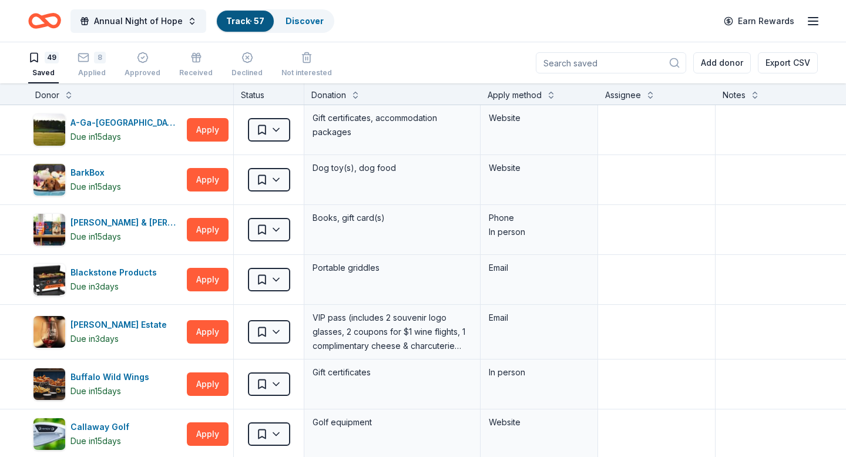  What do you see at coordinates (245, 21) in the screenshot?
I see `a: Track· 57` at bounding box center [245, 21].